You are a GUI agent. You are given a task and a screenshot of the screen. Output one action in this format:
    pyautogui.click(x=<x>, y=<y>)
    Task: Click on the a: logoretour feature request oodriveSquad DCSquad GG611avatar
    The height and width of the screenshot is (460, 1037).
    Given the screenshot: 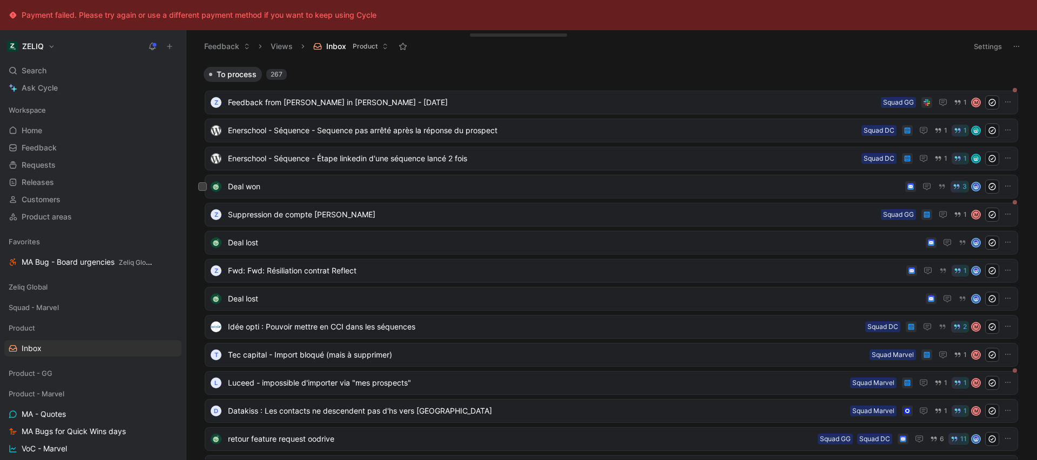 What is the action you would take?
    pyautogui.click(x=611, y=439)
    